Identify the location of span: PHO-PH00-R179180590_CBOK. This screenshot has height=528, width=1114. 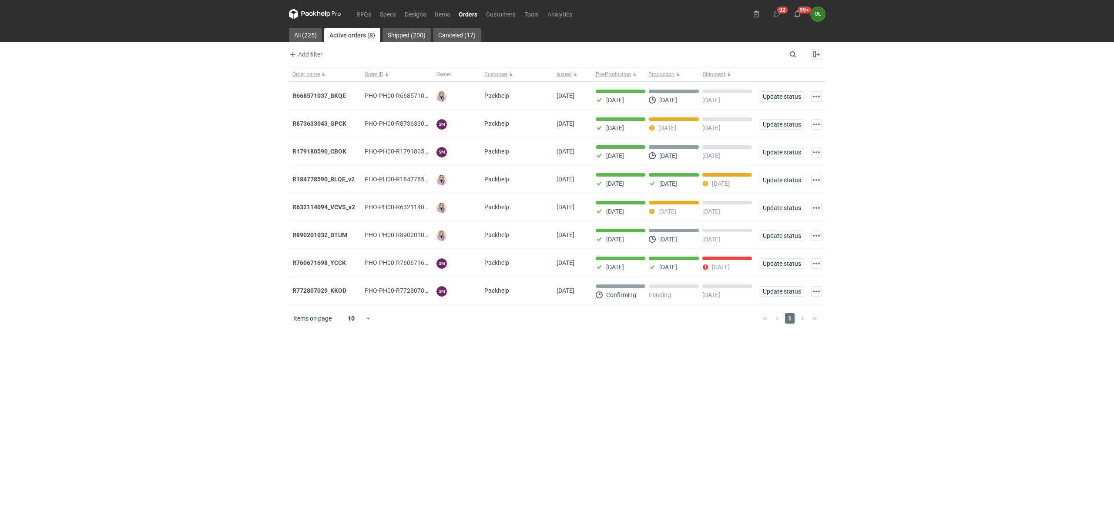
(407, 151).